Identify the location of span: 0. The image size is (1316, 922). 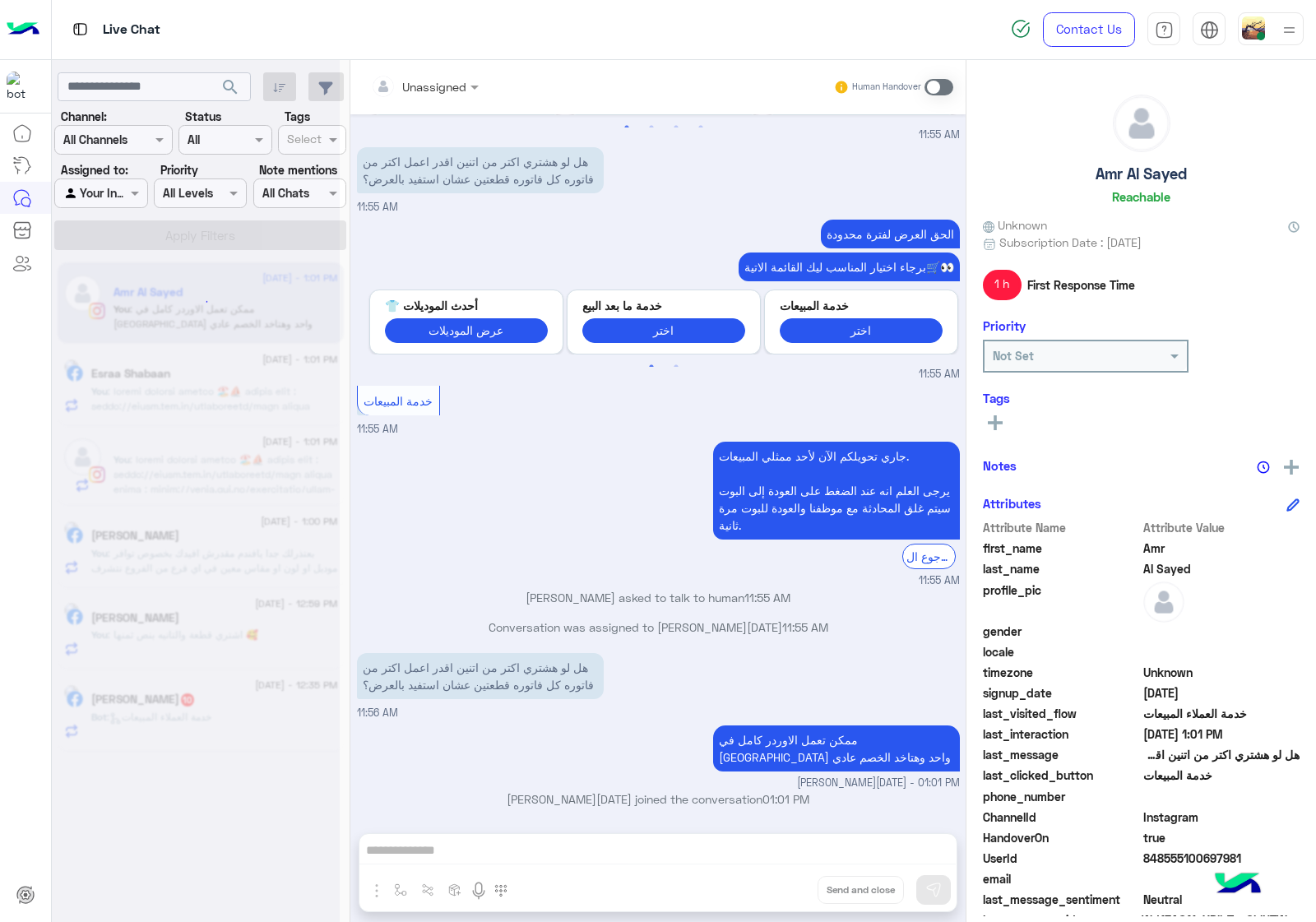
(1221, 899).